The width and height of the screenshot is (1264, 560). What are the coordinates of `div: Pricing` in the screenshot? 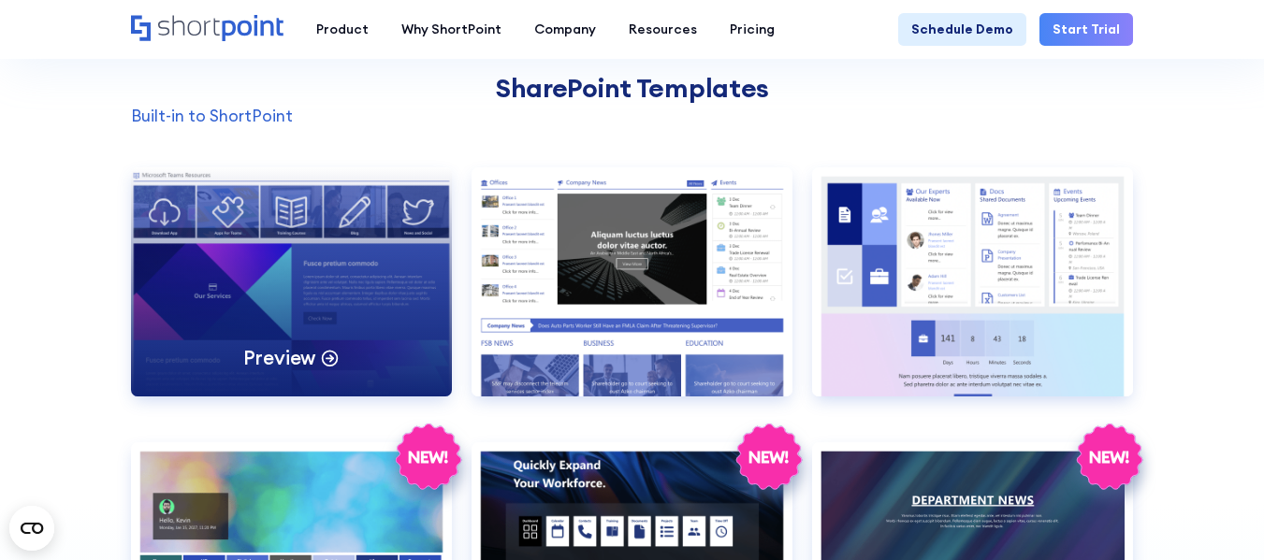 It's located at (752, 29).